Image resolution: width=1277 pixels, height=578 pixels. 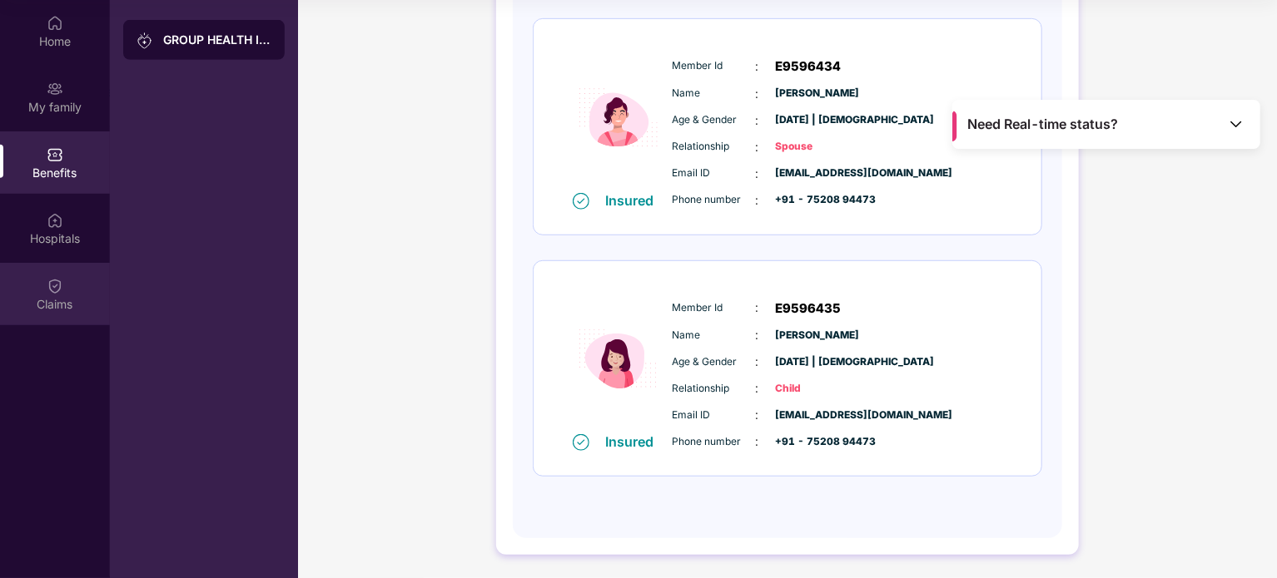 I want to click on span: E9596435, so click(x=808, y=309).